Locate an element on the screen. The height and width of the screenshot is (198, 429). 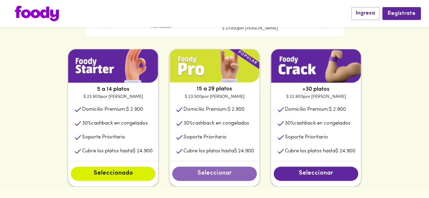
button: Regístrate is located at coordinates (402, 13).